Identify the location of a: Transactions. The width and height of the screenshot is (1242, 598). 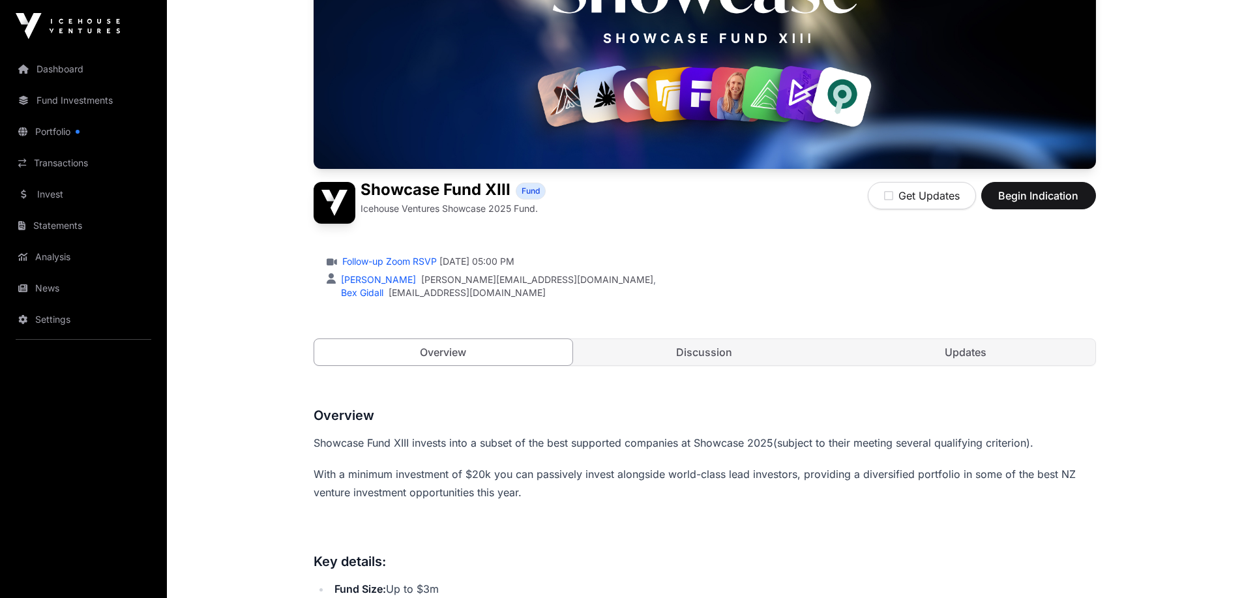
(83, 163).